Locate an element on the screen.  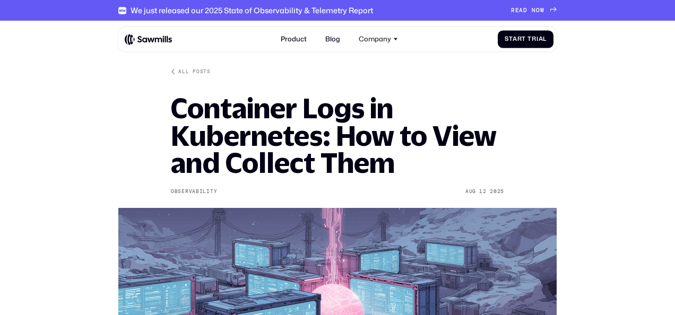
h1: Container Logs in Kubernetes: How to View and Collect Them is located at coordinates (338, 135).